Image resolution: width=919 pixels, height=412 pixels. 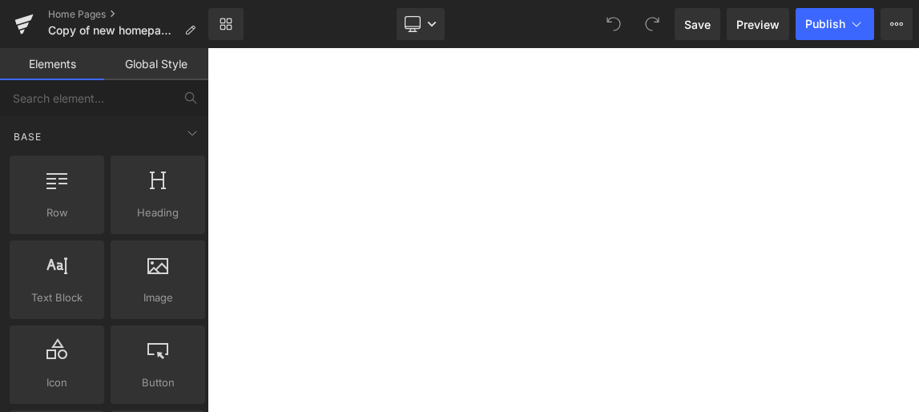 What do you see at coordinates (835, 24) in the screenshot?
I see `button: Publish` at bounding box center [835, 24].